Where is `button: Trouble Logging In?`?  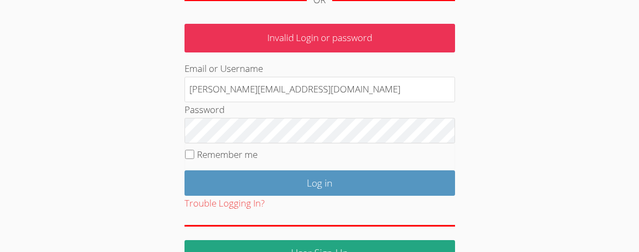
button: Trouble Logging In? is located at coordinates (225, 203).